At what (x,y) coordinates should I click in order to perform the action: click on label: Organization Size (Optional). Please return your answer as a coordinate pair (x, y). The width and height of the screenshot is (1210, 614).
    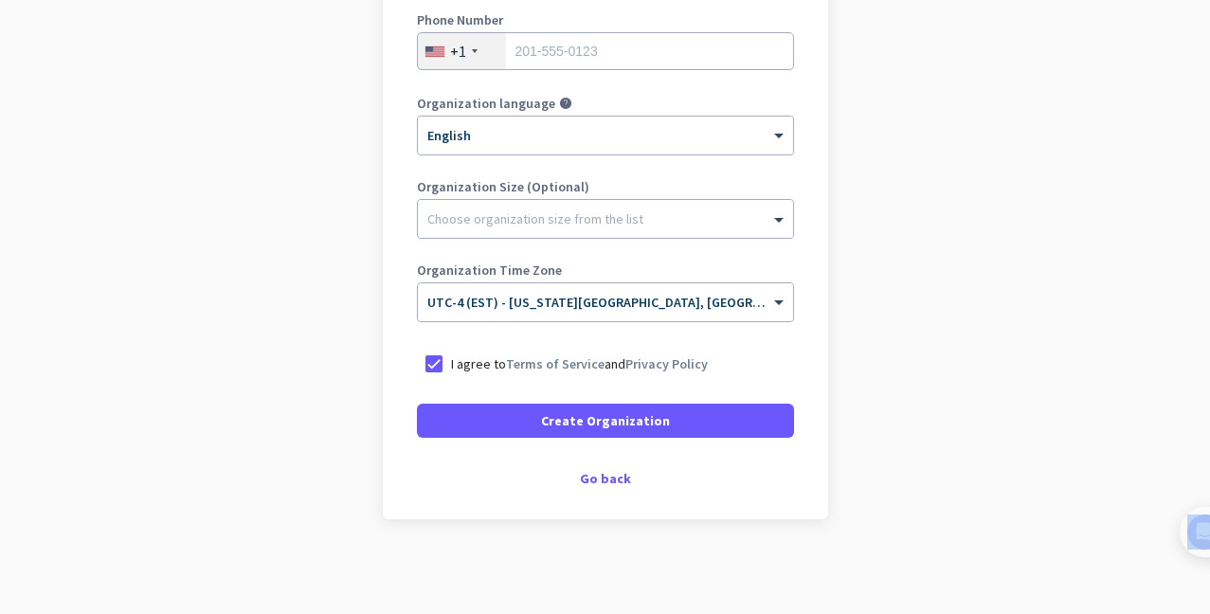
    Looking at the image, I should click on (606, 187).